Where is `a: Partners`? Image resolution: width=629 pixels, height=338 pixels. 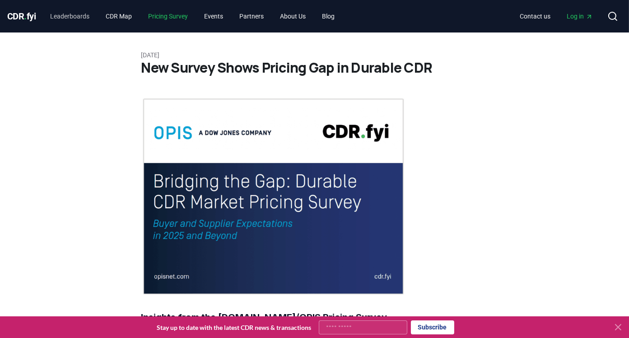 a: Partners is located at coordinates (252, 16).